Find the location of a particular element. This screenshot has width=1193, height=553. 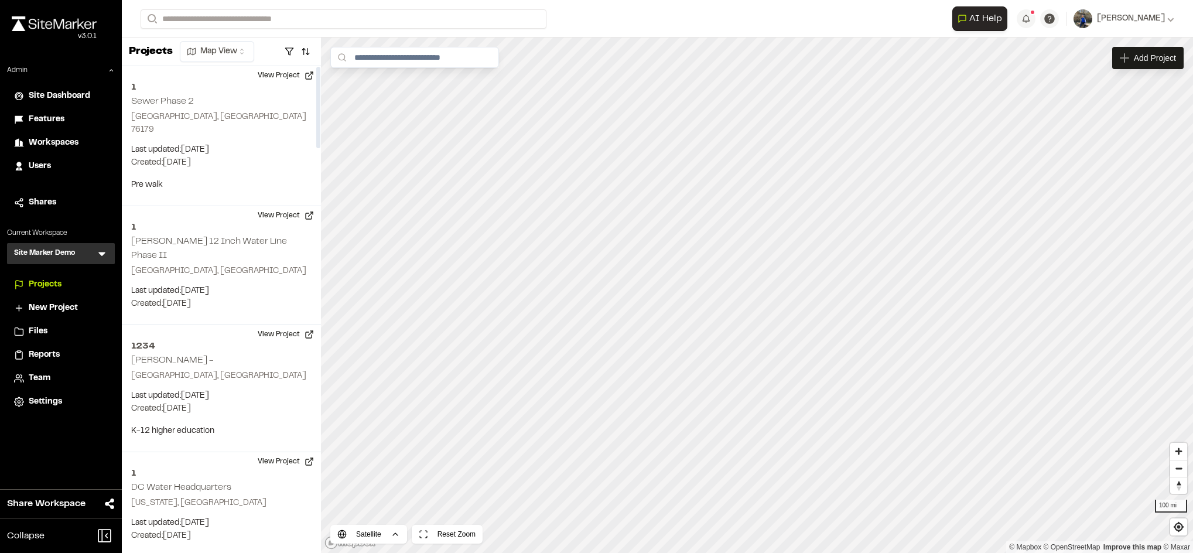

h2: 1234 is located at coordinates (221, 346).